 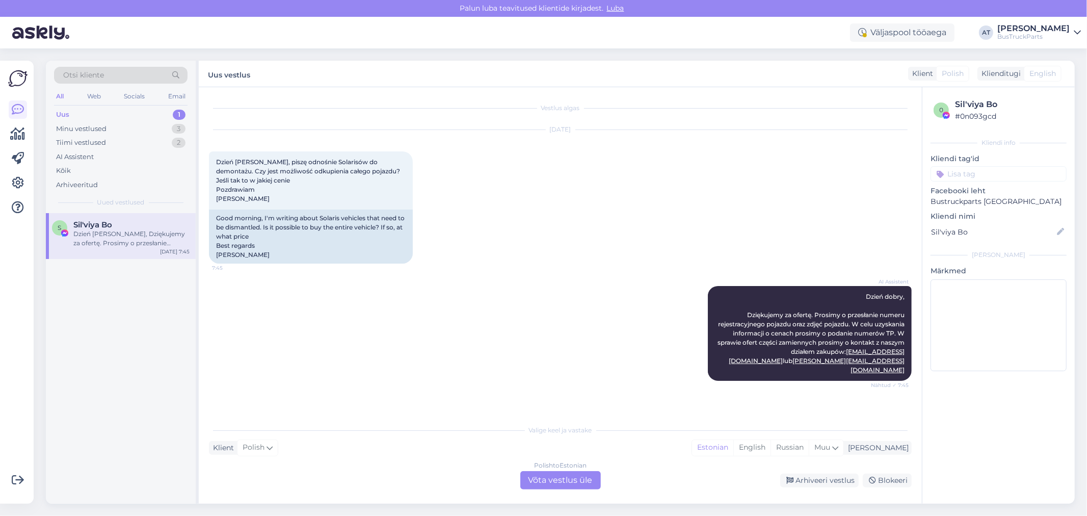 I want to click on p: Kliendi tag'id, so click(x=999, y=159).